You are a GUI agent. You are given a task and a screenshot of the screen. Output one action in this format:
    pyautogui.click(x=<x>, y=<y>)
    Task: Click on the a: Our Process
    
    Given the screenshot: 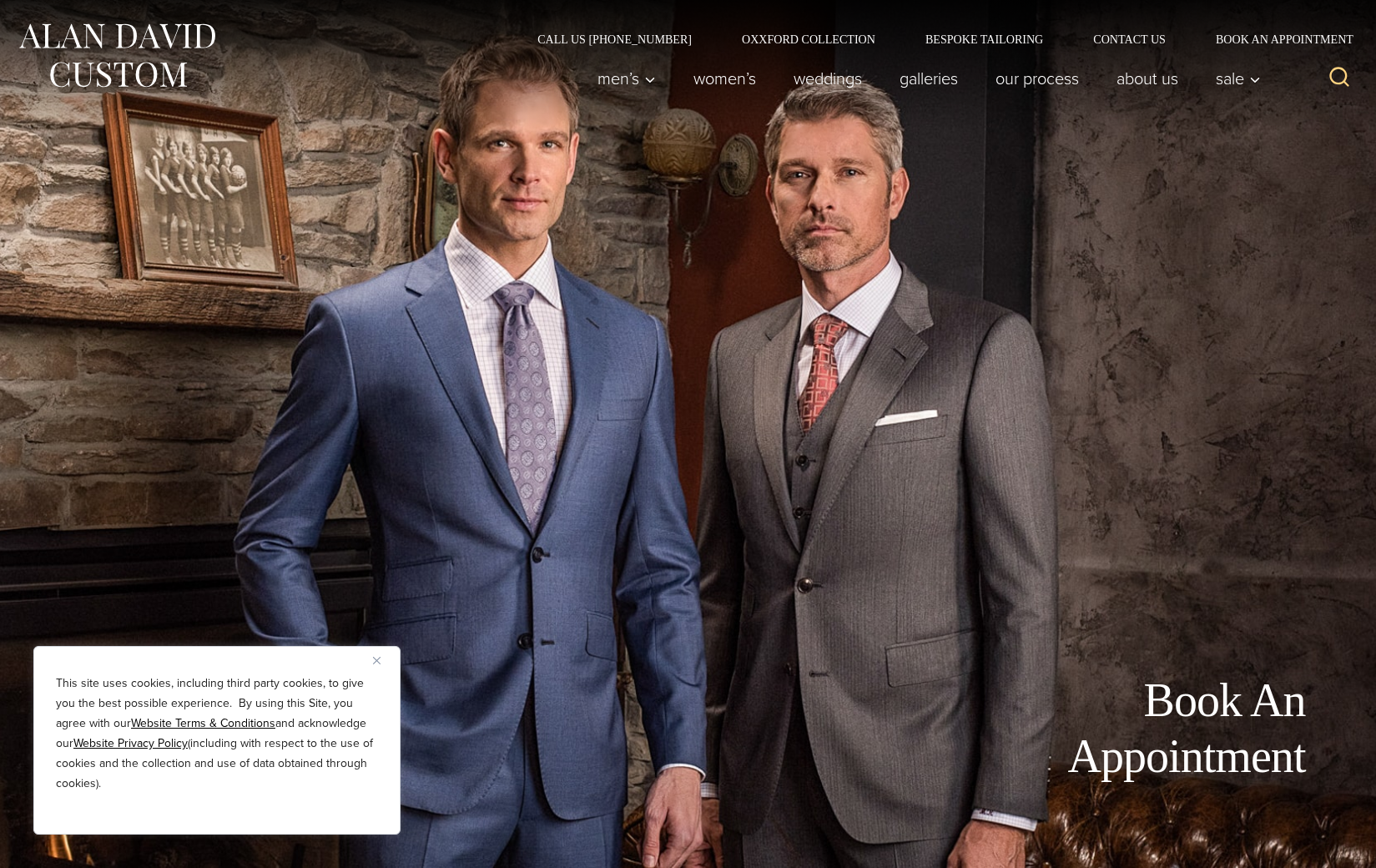 What is the action you would take?
    pyautogui.click(x=1037, y=78)
    